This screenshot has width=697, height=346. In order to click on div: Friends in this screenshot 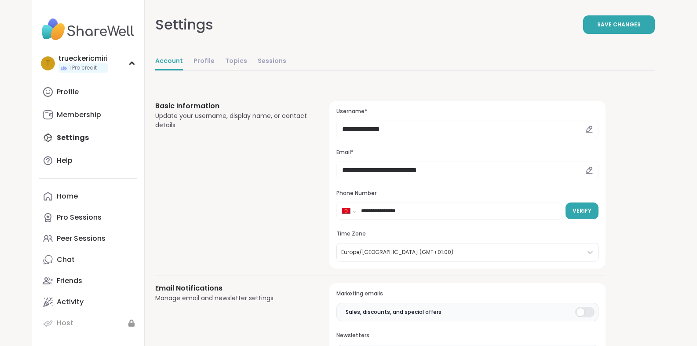, I will do `click(70, 281)`.